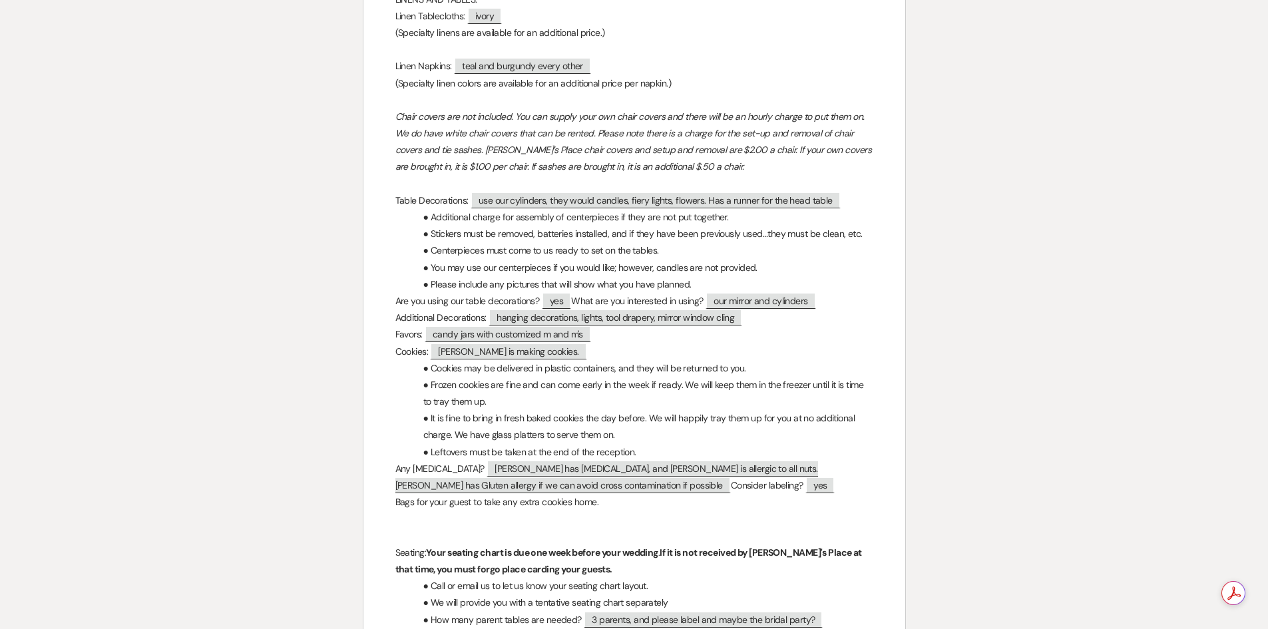 This screenshot has height=629, width=1268. What do you see at coordinates (634, 619) in the screenshot?
I see `p: ● How many parent tables are needed?` at bounding box center [634, 619].